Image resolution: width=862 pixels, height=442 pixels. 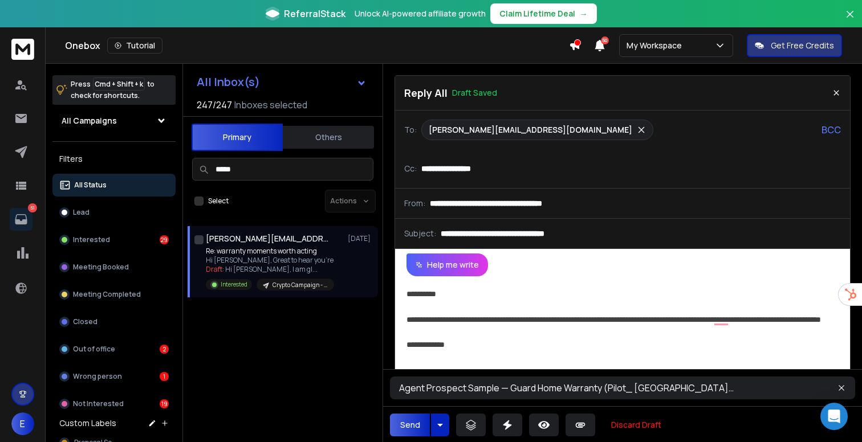 I want to click on h3: Inboxes selected, so click(x=271, y=105).